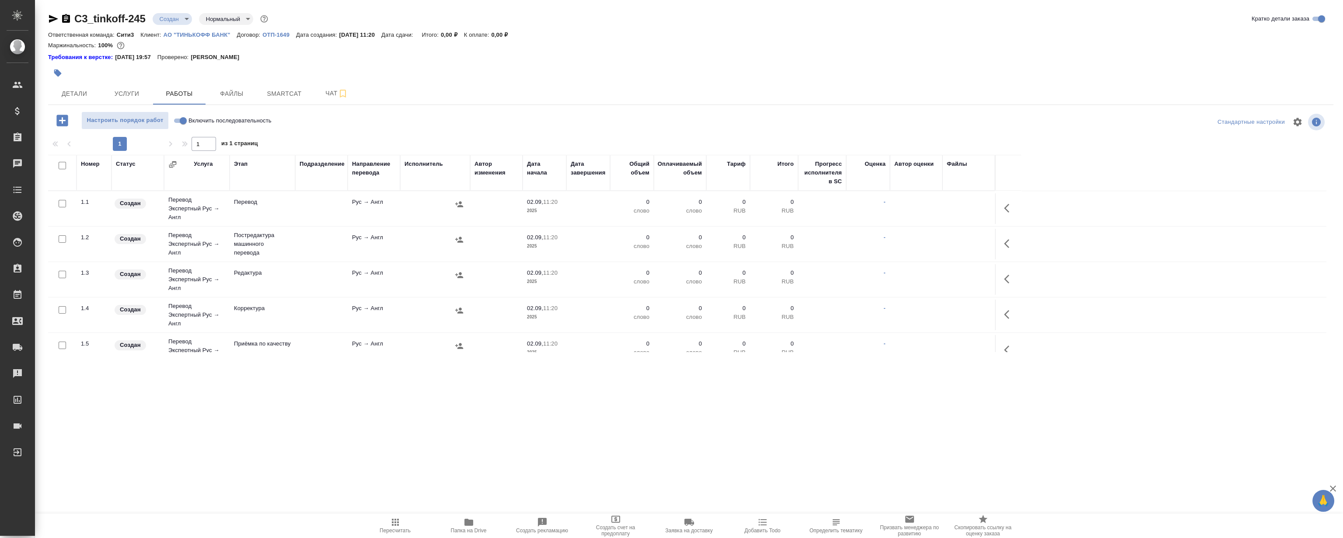 Image resolution: width=1343 pixels, height=538 pixels. Describe the element at coordinates (875, 164) in the screenshot. I see `div: Оценка` at that location.